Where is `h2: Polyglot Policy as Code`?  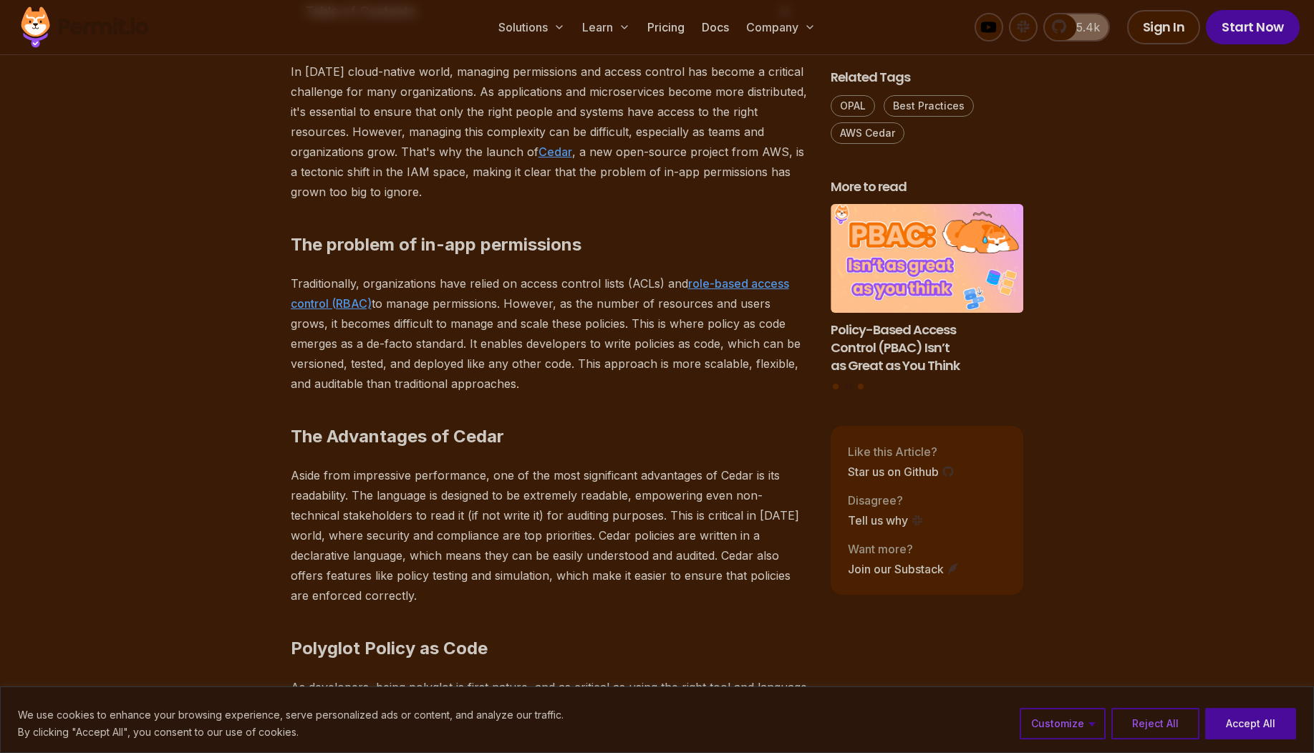
h2: Polyglot Policy as Code is located at coordinates (549, 620).